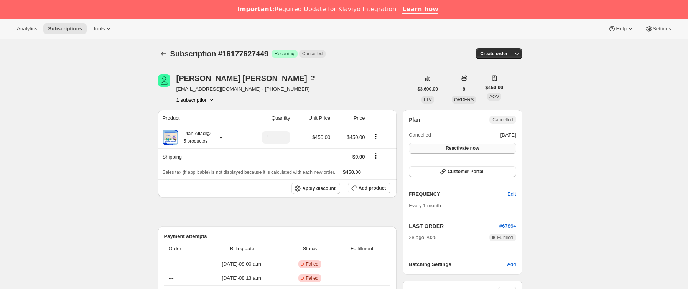 The width and height of the screenshot is (688, 289). I want to click on button: Help, so click(621, 29).